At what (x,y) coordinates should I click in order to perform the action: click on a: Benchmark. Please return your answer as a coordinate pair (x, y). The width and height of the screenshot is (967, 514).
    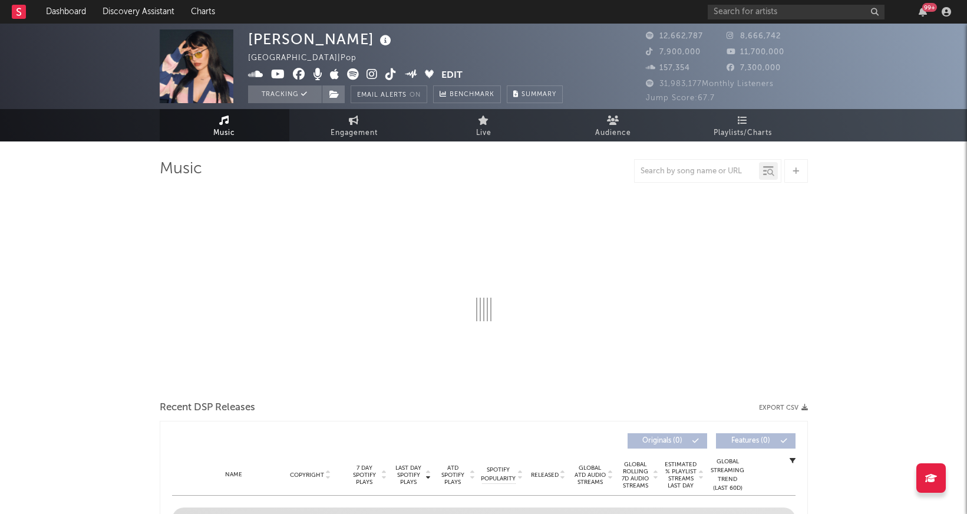
    Looking at the image, I should click on (466, 94).